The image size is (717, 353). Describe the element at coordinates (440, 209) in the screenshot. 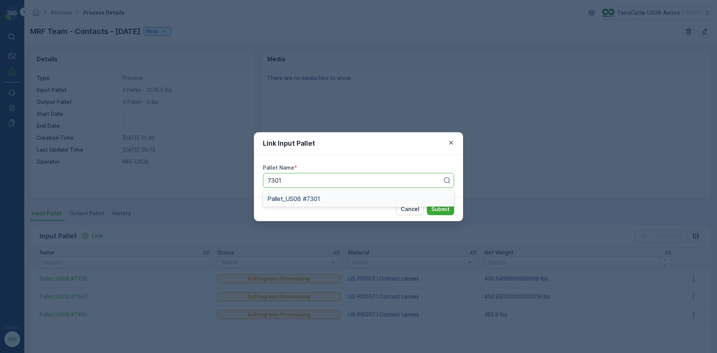

I see `p: Submit` at that location.